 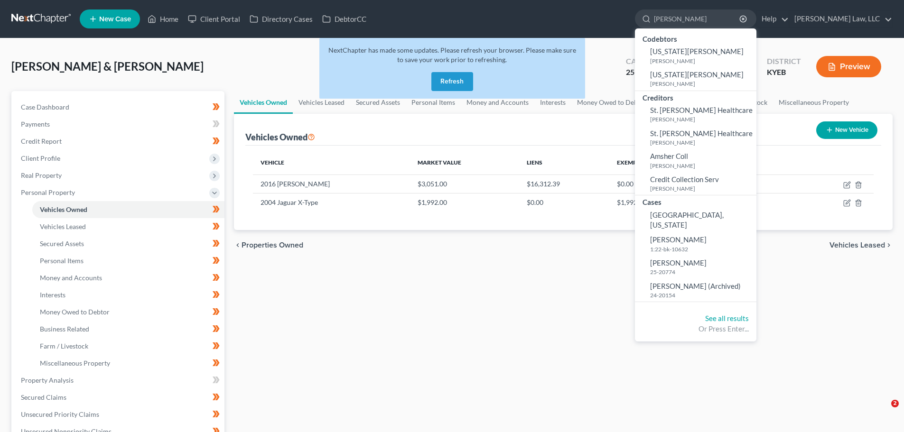 I want to click on span: New Case, so click(x=115, y=19).